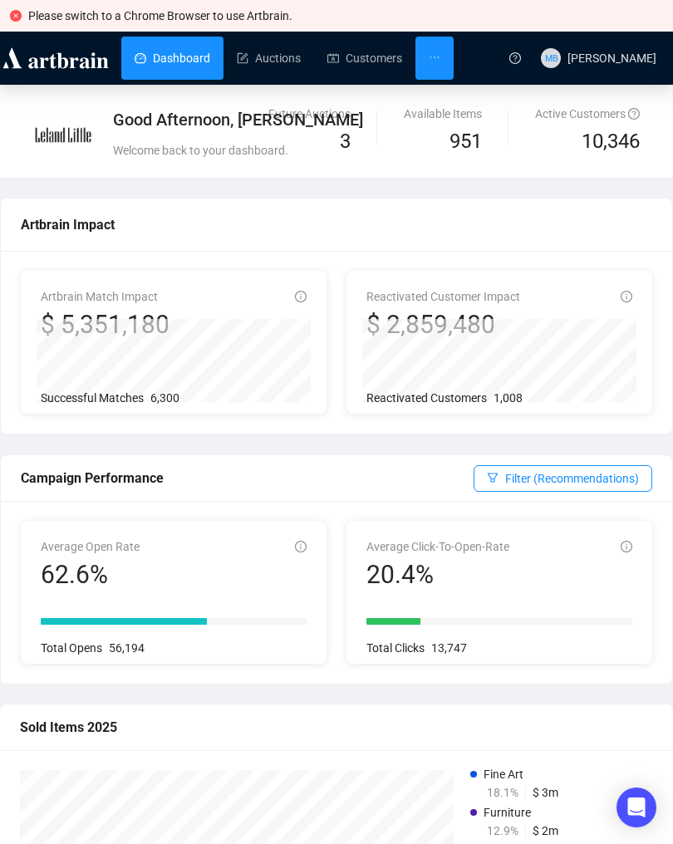 Image resolution: width=673 pixels, height=844 pixels. Describe the element at coordinates (309, 114) in the screenshot. I see `div: Future Auctions` at that location.